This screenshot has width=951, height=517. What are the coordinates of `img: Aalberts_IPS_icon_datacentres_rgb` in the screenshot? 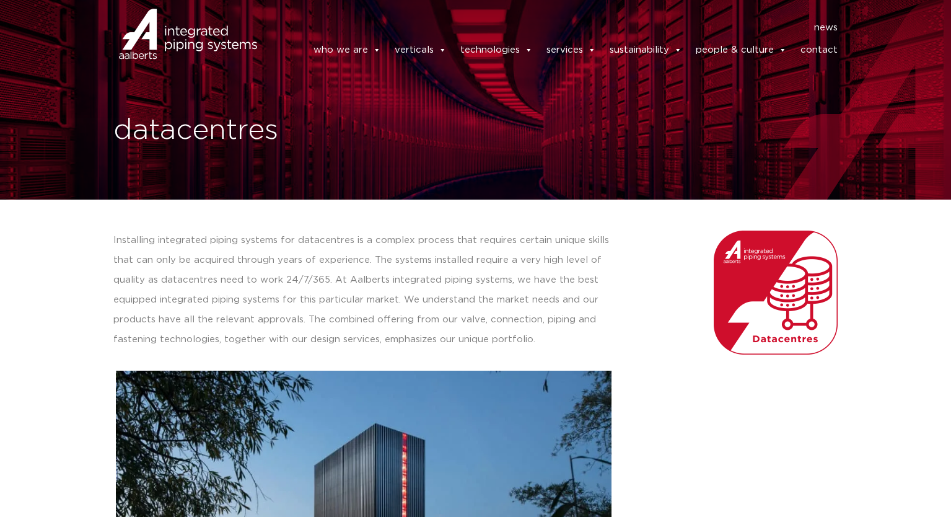 It's located at (775, 292).